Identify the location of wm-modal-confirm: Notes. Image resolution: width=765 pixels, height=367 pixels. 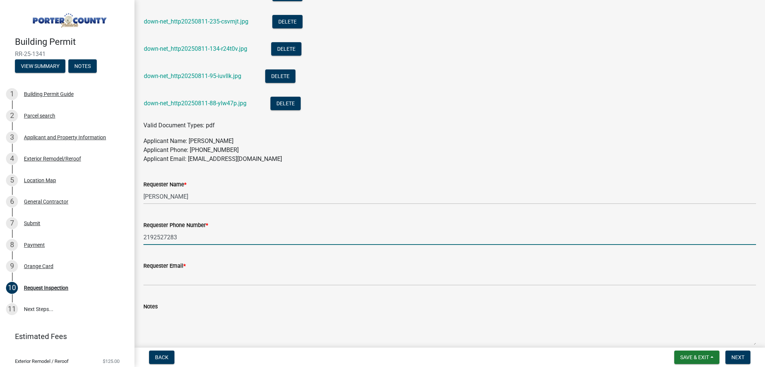
(82, 66).